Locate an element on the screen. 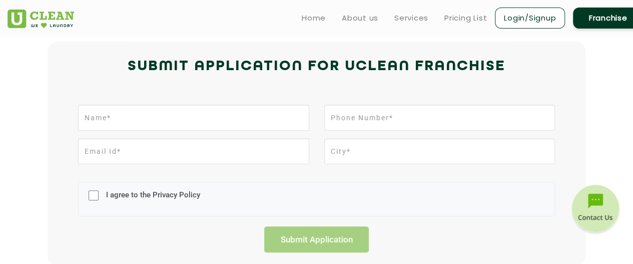 Image resolution: width=633 pixels, height=264 pixels. input: Phone Number* is located at coordinates (439, 118).